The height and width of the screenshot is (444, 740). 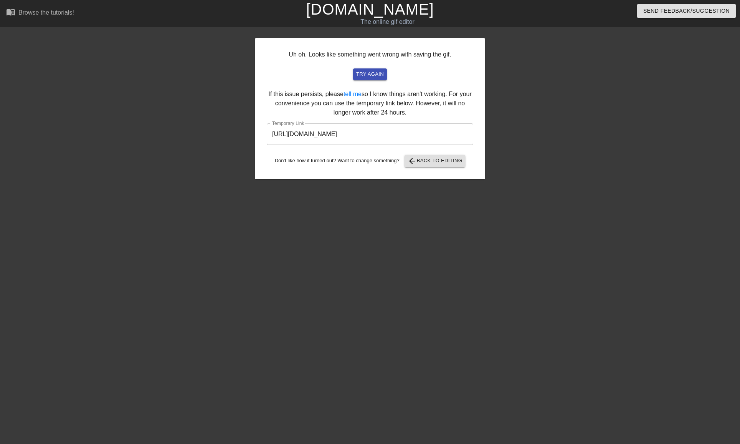 I want to click on div: Don't like how it turned out? Want to change something?, so click(x=370, y=161).